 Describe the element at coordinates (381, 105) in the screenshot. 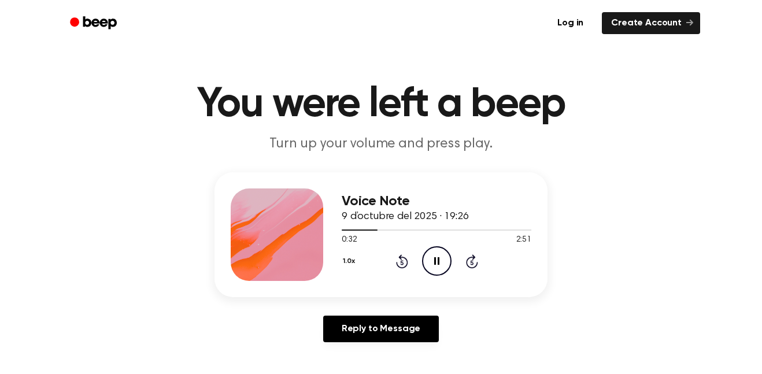

I see `h1: You were left a beep` at that location.